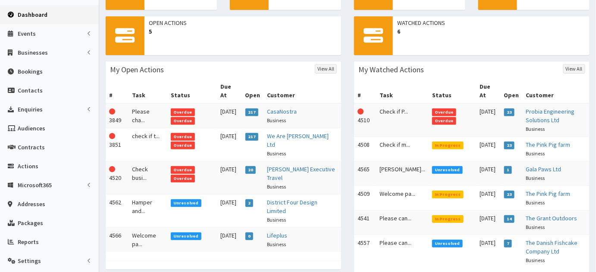 This screenshot has height=272, width=596. I want to click on span: Actions, so click(28, 166).